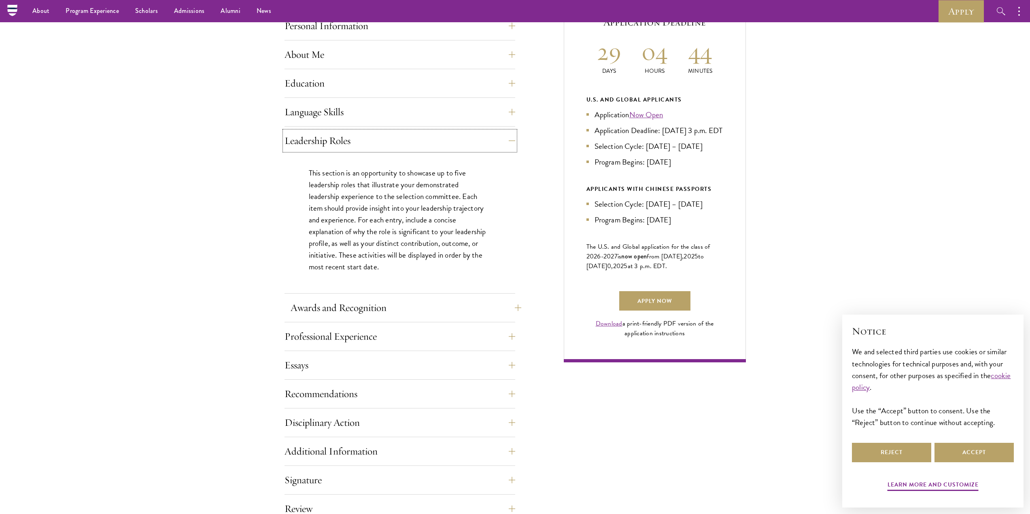  I want to click on button: About Me, so click(400, 55).